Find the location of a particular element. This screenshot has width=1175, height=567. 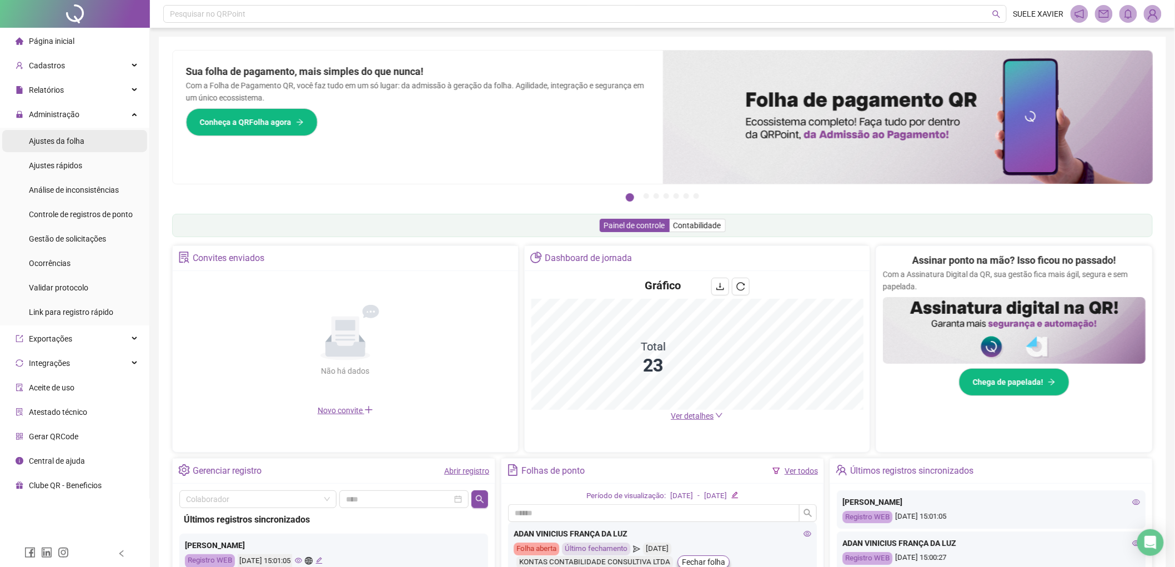

span: Administração is located at coordinates (54, 114).